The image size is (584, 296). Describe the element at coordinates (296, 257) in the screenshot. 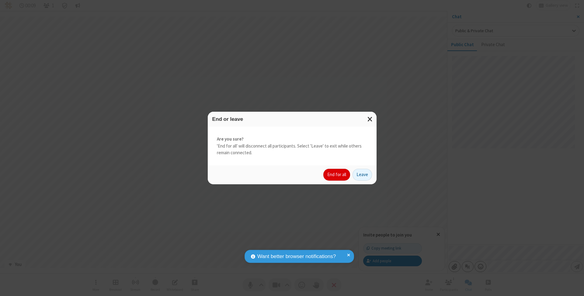

I see `span: Want better browser notifications?` at that location.